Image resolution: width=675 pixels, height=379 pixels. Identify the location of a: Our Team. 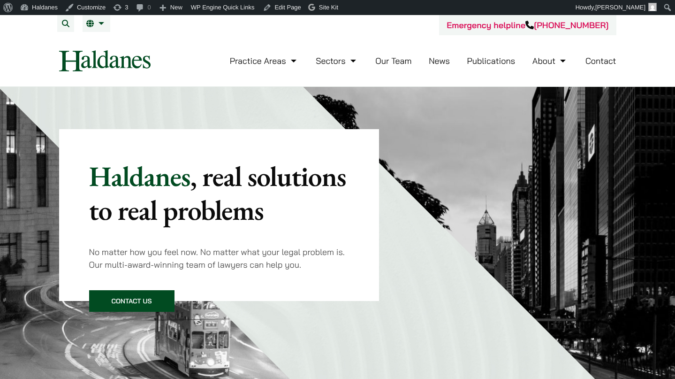
(393, 61).